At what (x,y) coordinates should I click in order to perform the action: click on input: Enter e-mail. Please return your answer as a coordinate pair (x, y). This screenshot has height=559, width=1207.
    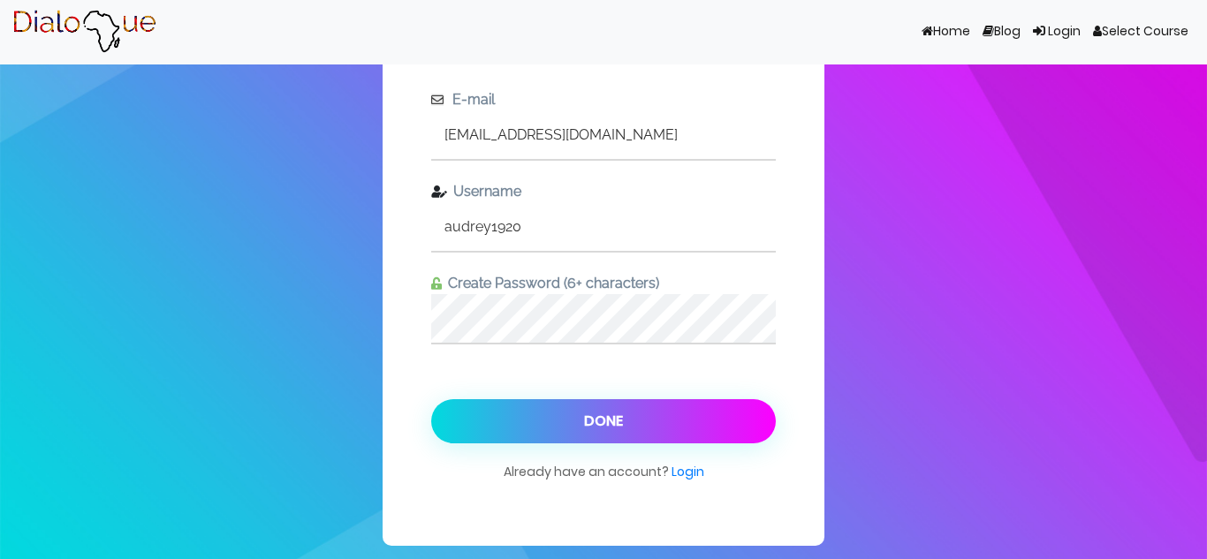
    Looking at the image, I should click on (603, 134).